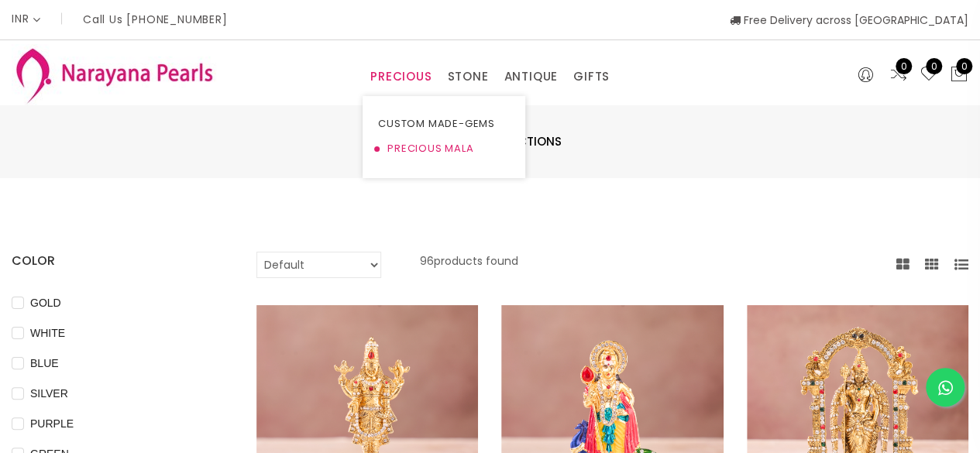  Describe the element at coordinates (531, 77) in the screenshot. I see `a: ANTIQUE` at that location.